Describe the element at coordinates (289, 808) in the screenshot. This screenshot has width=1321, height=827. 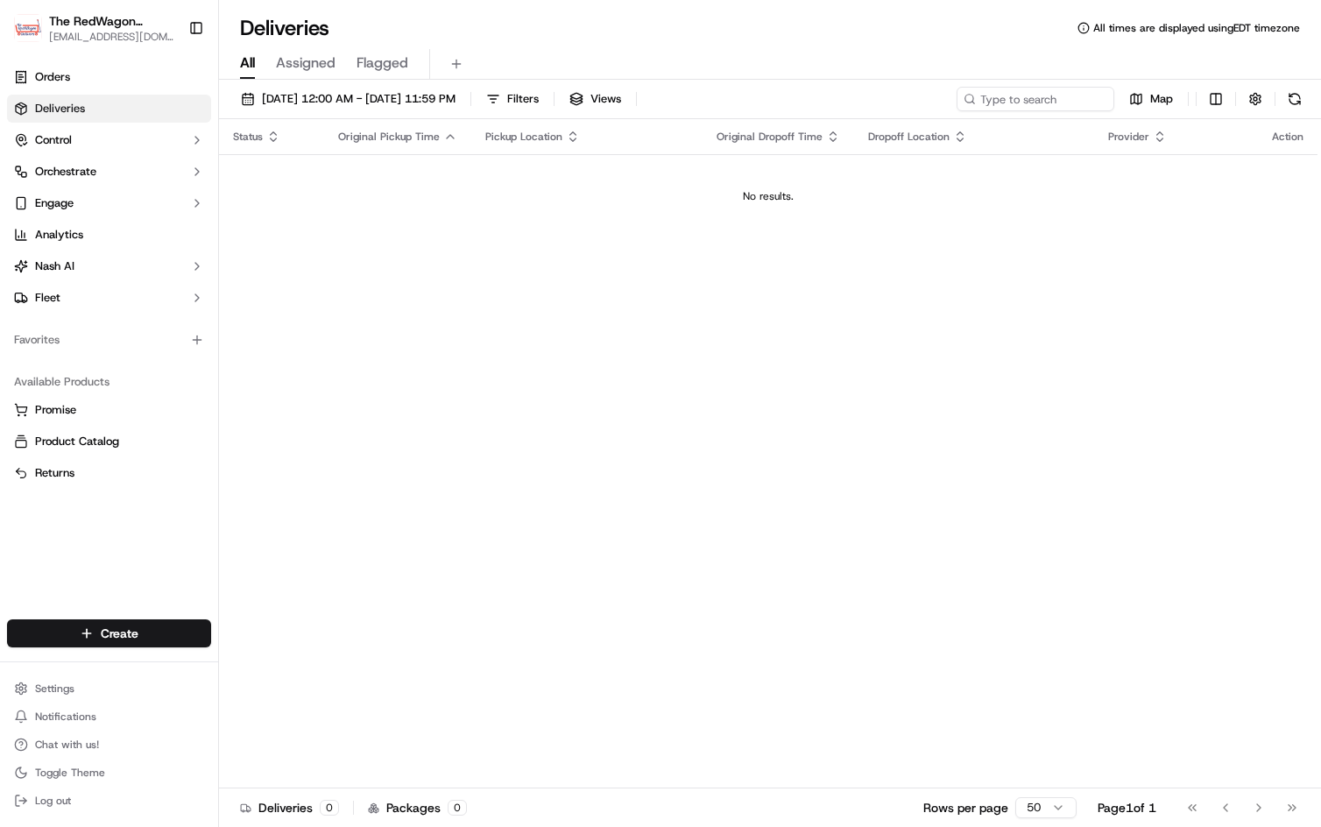
I see `div: Deliveries` at that location.